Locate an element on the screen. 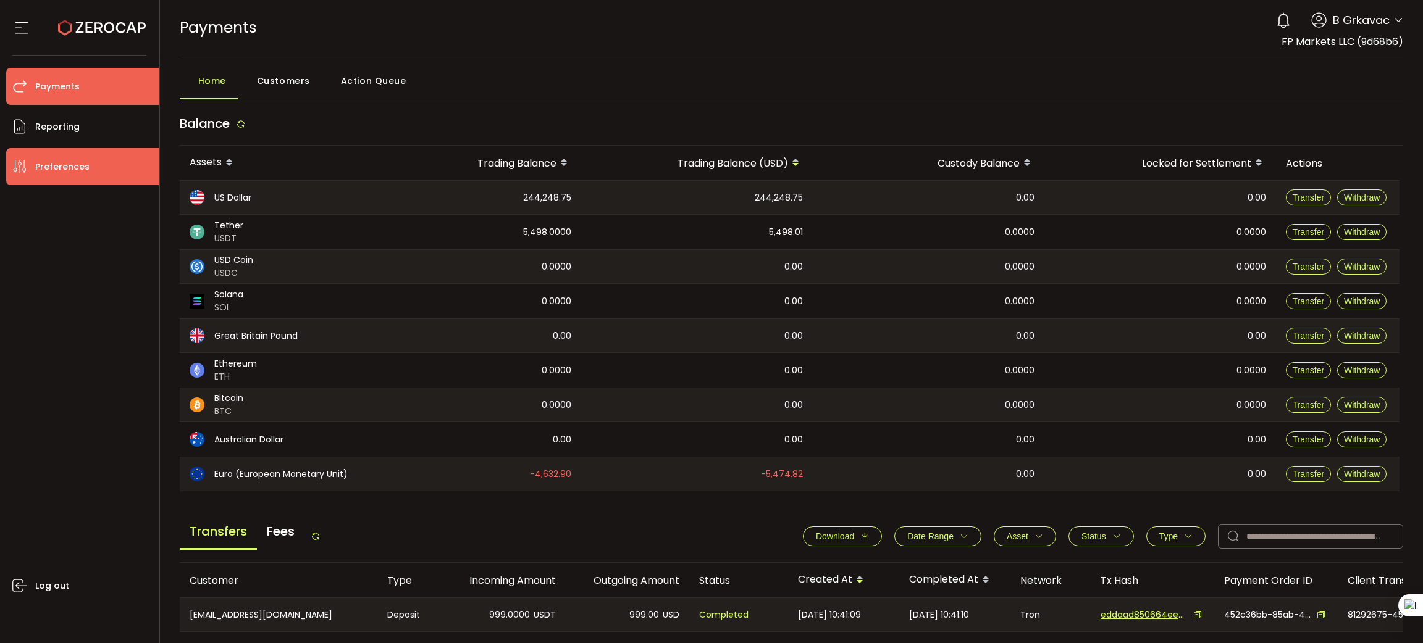  span: 999.00 is located at coordinates (644, 615).